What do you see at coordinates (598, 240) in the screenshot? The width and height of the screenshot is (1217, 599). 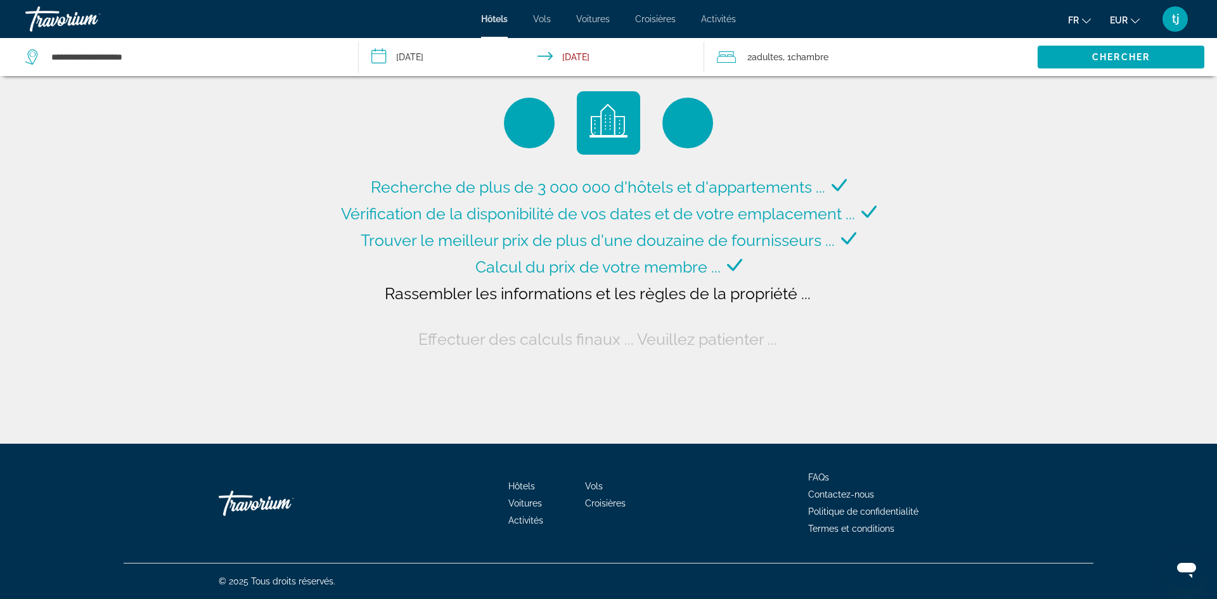 I see `span: Trouver le meilleur prix de plus d'une douzaine de fournisseurs ...` at bounding box center [598, 240].